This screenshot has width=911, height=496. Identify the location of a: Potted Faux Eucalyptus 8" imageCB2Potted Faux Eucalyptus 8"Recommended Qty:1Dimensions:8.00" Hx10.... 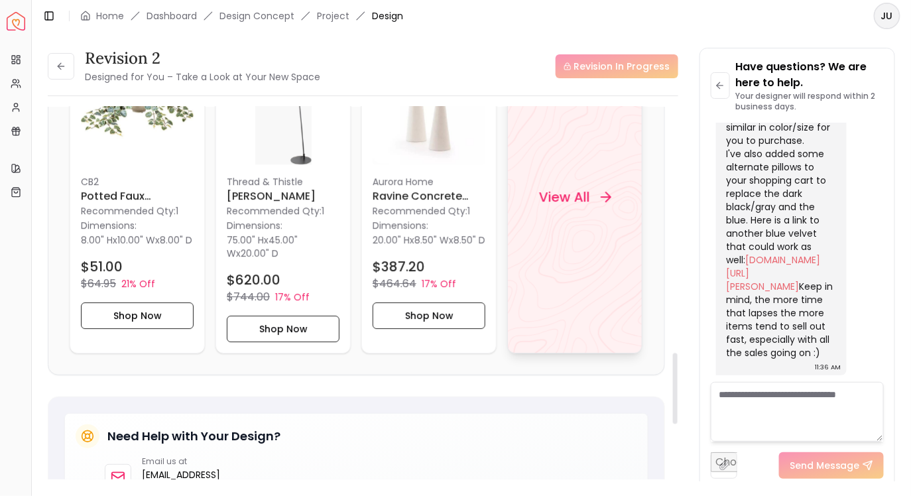
(137, 197).